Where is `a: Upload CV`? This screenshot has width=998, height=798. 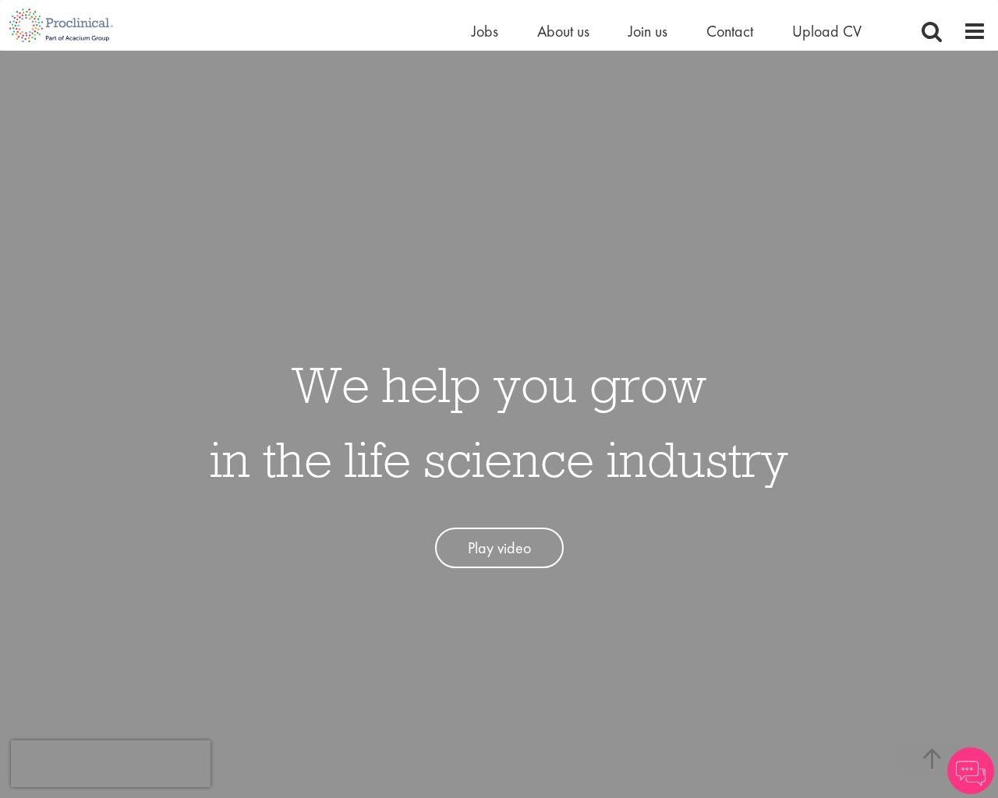 a: Upload CV is located at coordinates (826, 31).